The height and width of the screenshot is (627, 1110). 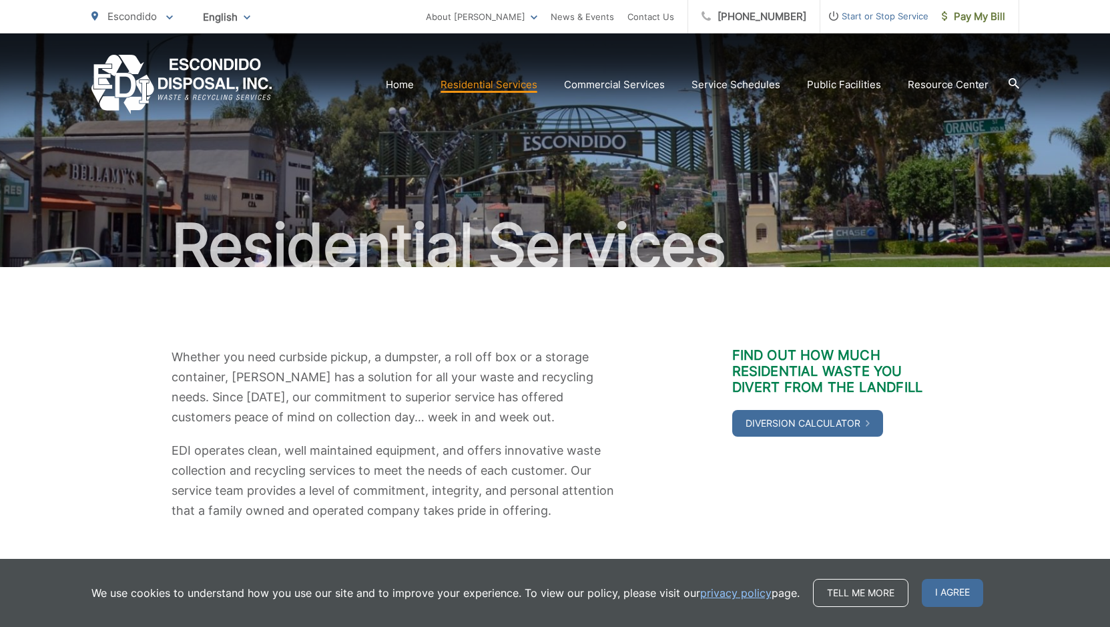 I want to click on a: privacy policy, so click(x=736, y=593).